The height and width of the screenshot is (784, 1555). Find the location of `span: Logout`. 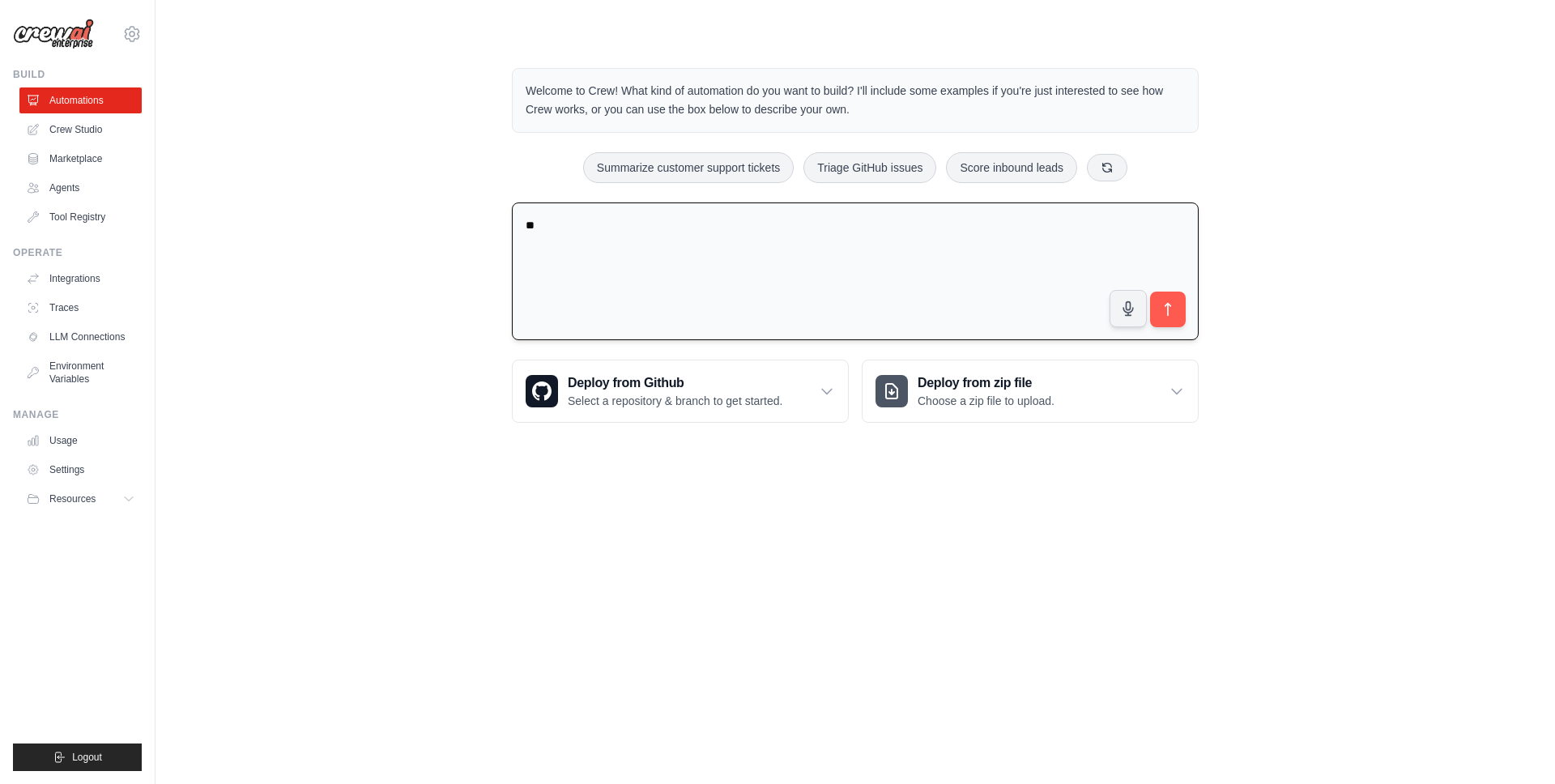

span: Logout is located at coordinates (87, 757).